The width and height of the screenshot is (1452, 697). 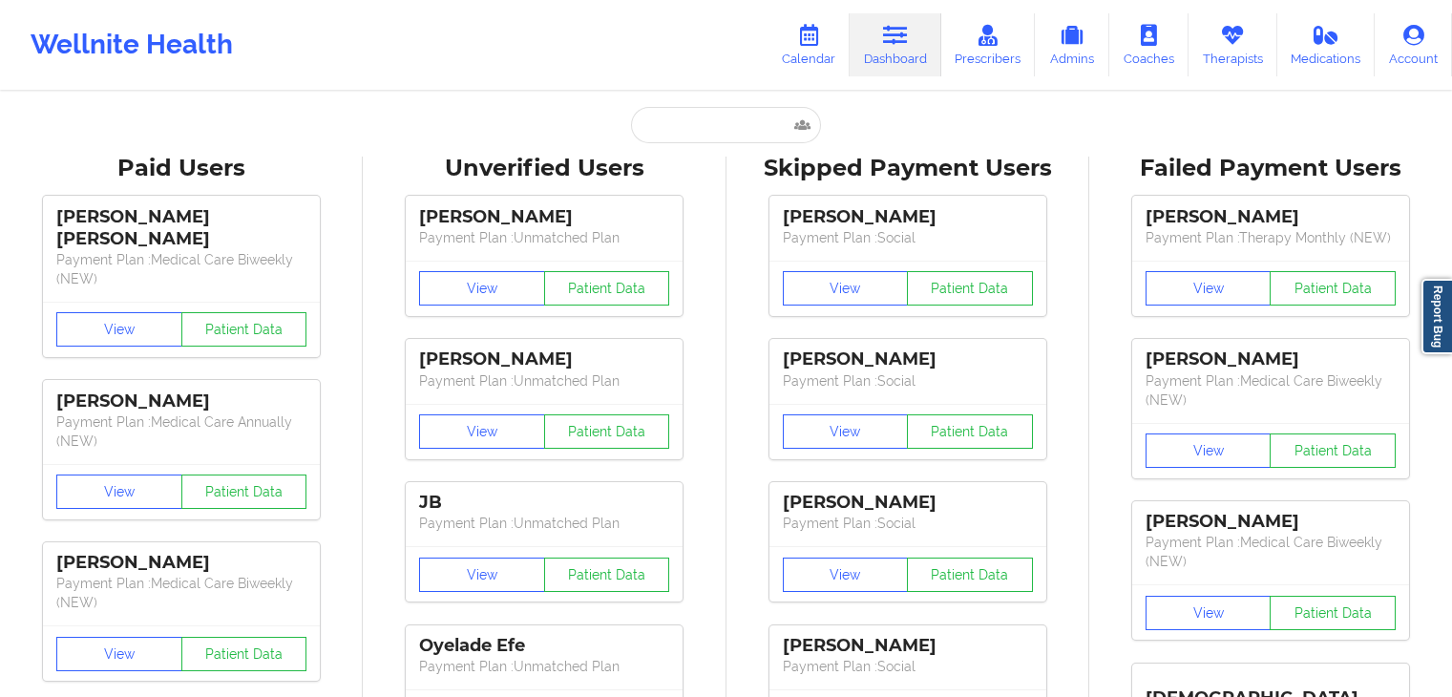 What do you see at coordinates (544, 502) in the screenshot?
I see `div: JB` at bounding box center [544, 502].